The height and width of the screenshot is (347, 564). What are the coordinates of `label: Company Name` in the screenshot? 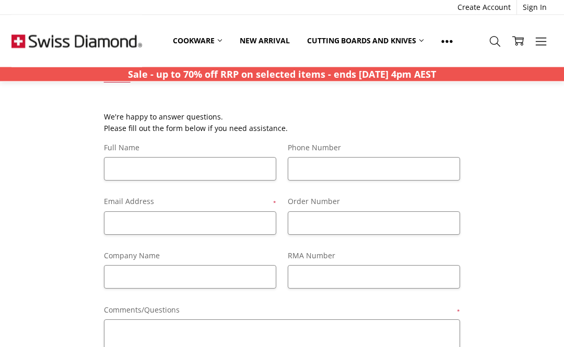 It's located at (190, 256).